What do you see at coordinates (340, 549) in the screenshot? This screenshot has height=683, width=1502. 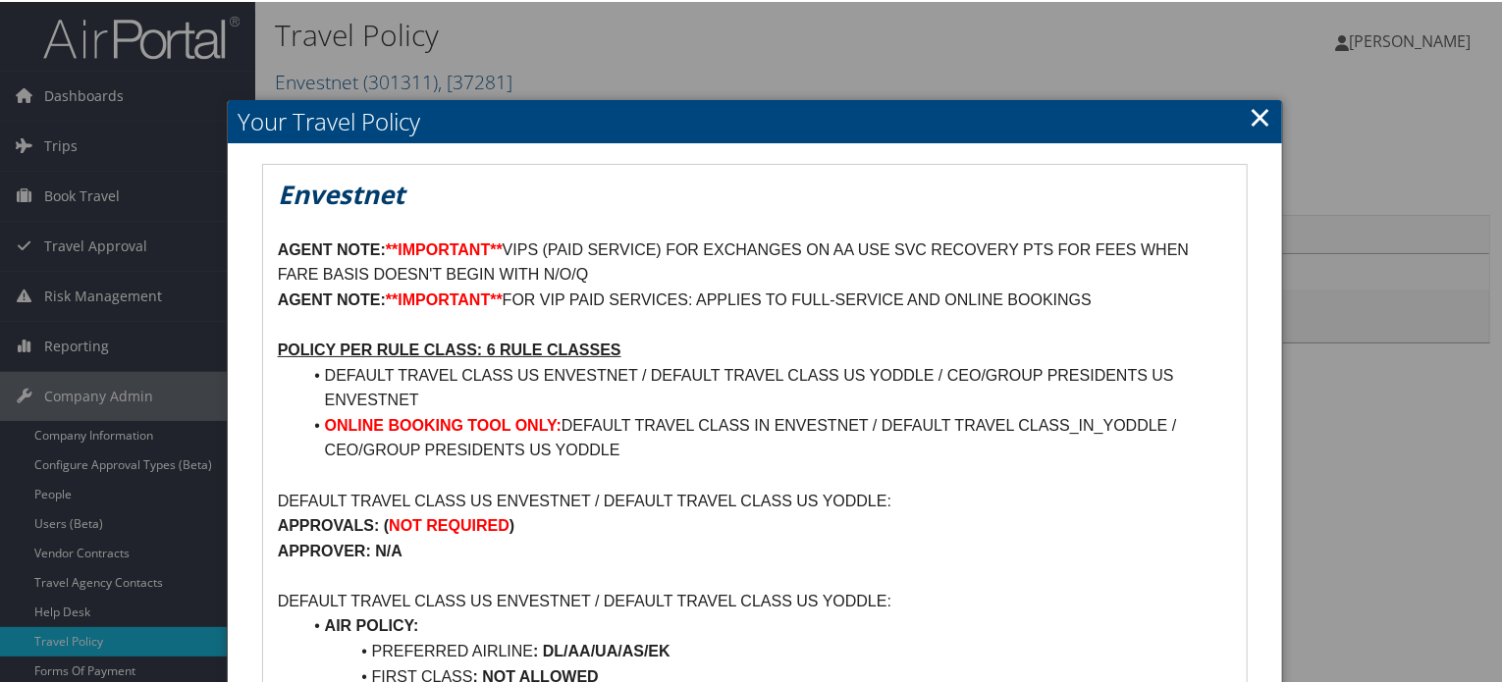 I see `strong: APPROVER: N/A` at bounding box center [340, 549].